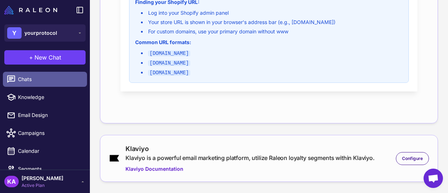 This screenshot has width=448, height=193. I want to click on button: Yyourprotocol, so click(45, 33).